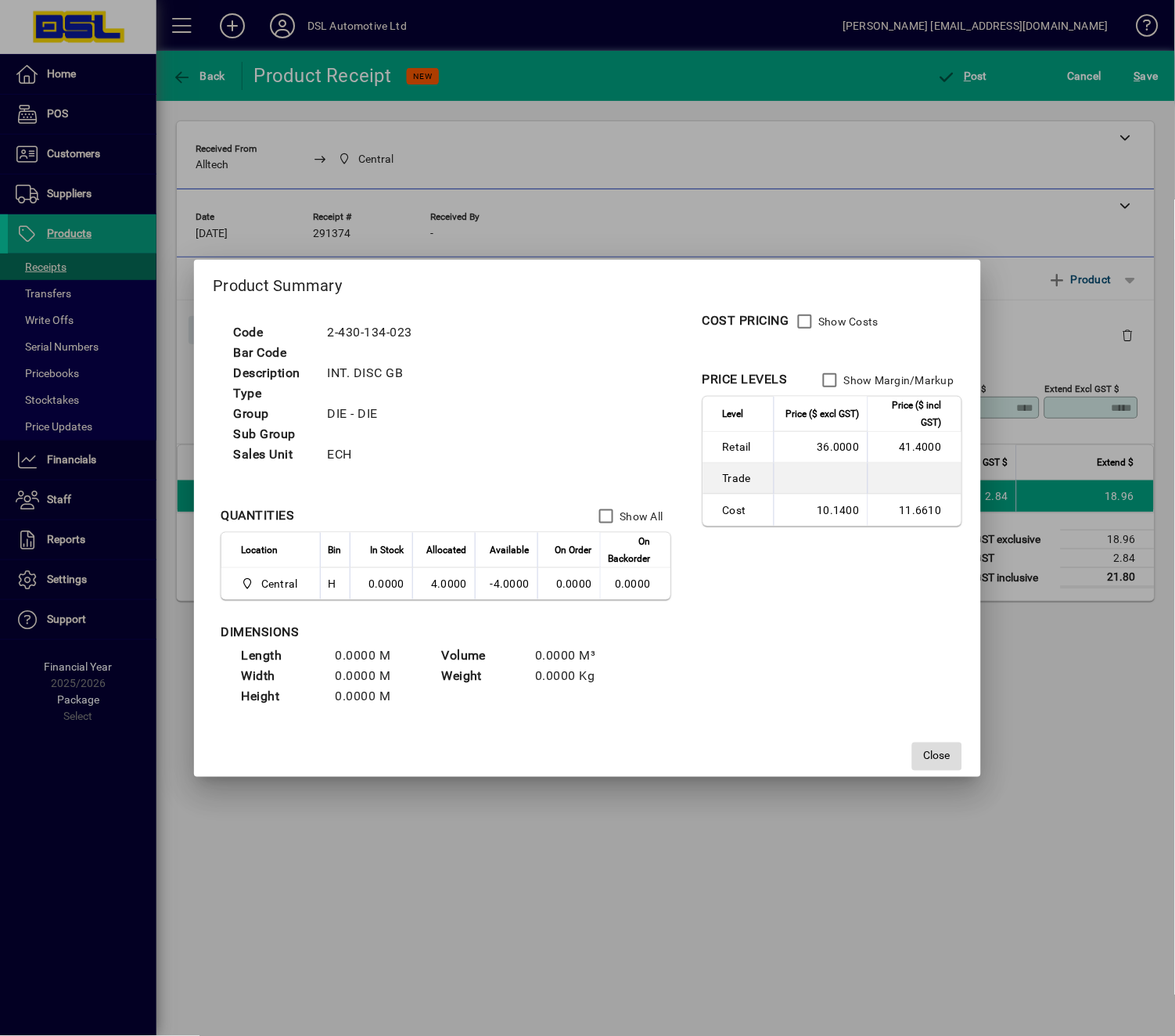 This screenshot has height=1036, width=1175. Describe the element at coordinates (281, 697) in the screenshot. I see `td: Height` at that location.